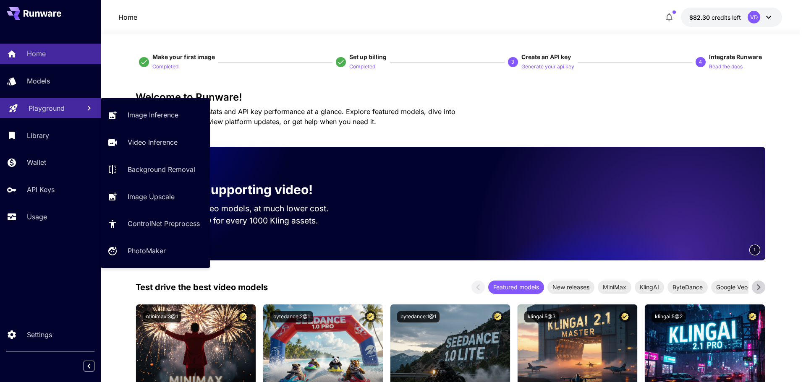  What do you see at coordinates (155, 170) in the screenshot?
I see `a: Background Removal` at bounding box center [155, 170].